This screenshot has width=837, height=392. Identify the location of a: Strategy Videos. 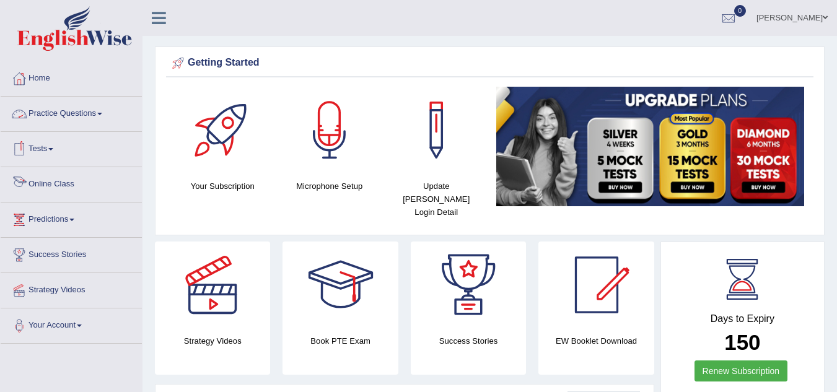
(71, 289).